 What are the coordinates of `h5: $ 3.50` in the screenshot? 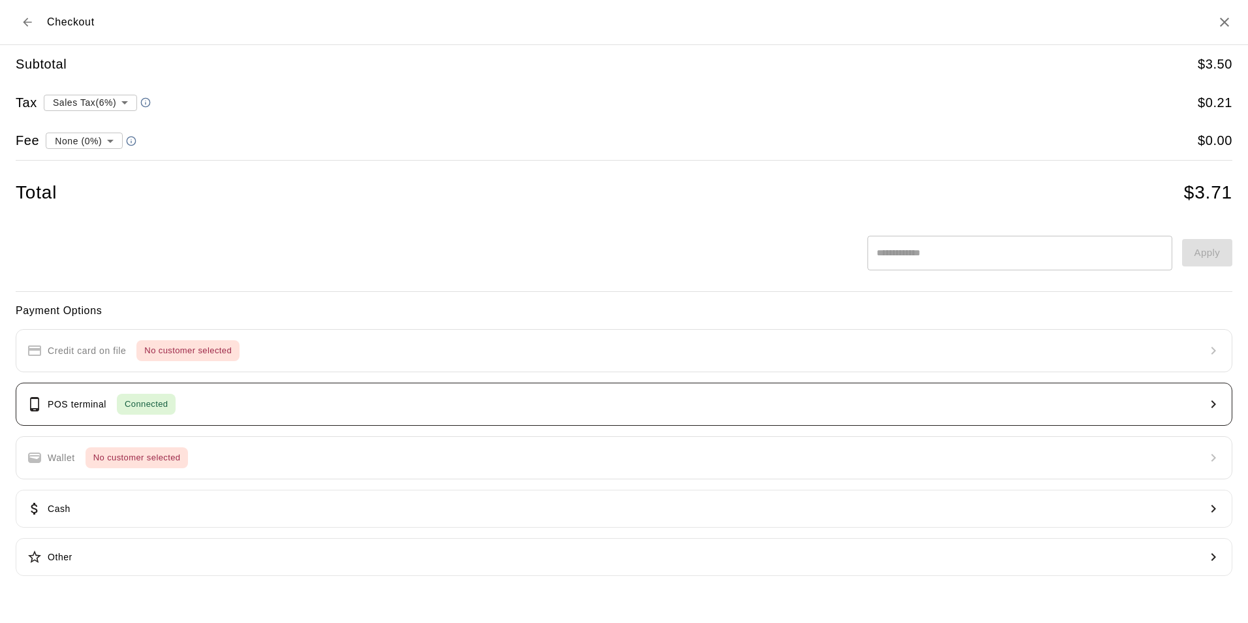 It's located at (1215, 64).